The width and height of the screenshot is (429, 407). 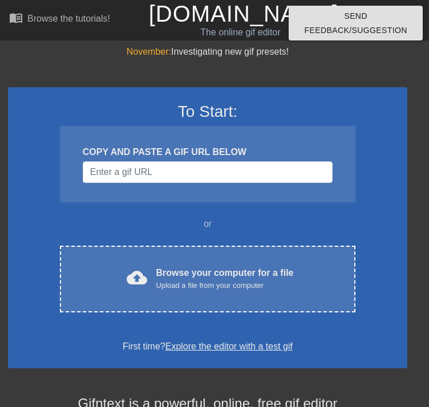 What do you see at coordinates (137, 278) in the screenshot?
I see `span: cloud_upload` at bounding box center [137, 278].